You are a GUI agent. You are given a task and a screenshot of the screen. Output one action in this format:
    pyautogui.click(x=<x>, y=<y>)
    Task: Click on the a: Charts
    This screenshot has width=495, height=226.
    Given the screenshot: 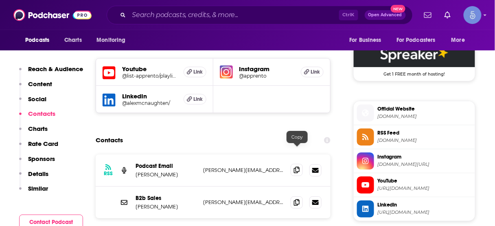 What is the action you would take?
    pyautogui.click(x=73, y=40)
    